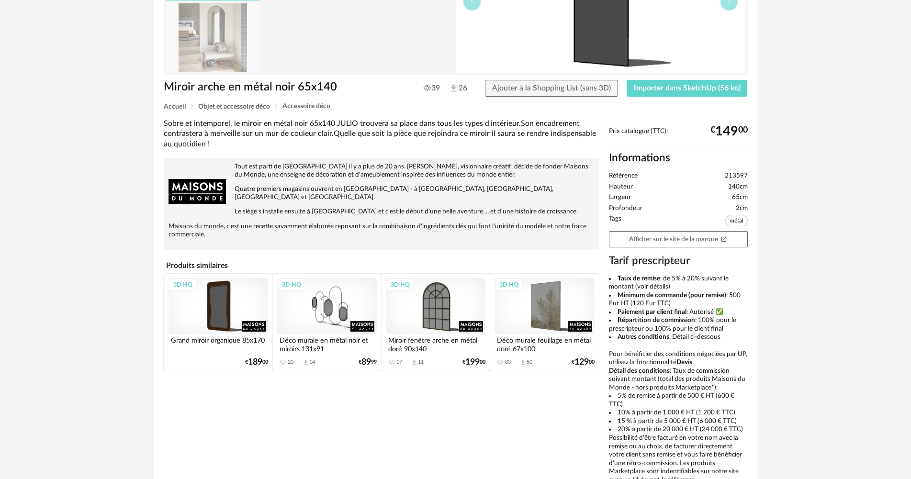 The height and width of the screenshot is (479, 911). I want to click on li: : de 5% à 20% suivant le montant (voir détails), so click(678, 283).